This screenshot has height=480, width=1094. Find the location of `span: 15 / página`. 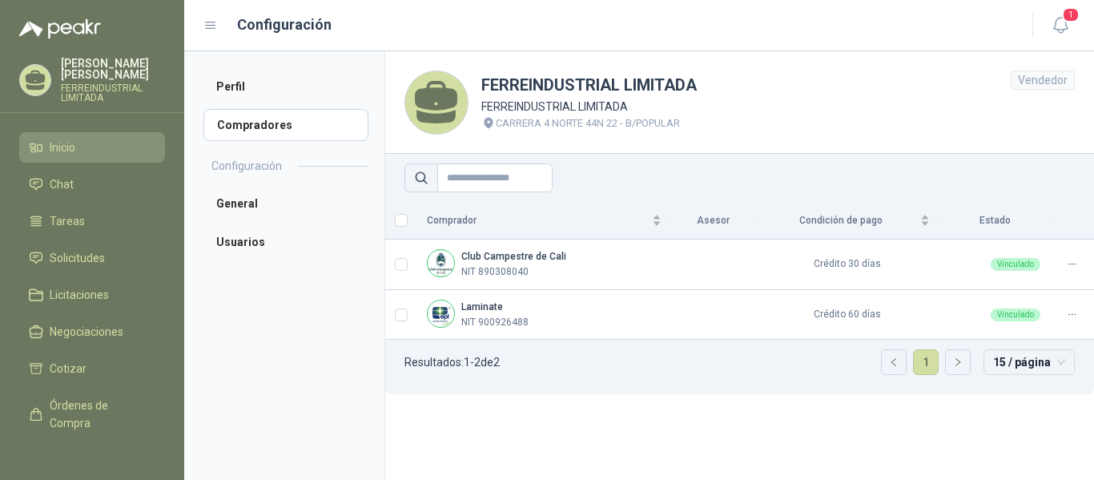

span: 15 / página is located at coordinates (1029, 362).